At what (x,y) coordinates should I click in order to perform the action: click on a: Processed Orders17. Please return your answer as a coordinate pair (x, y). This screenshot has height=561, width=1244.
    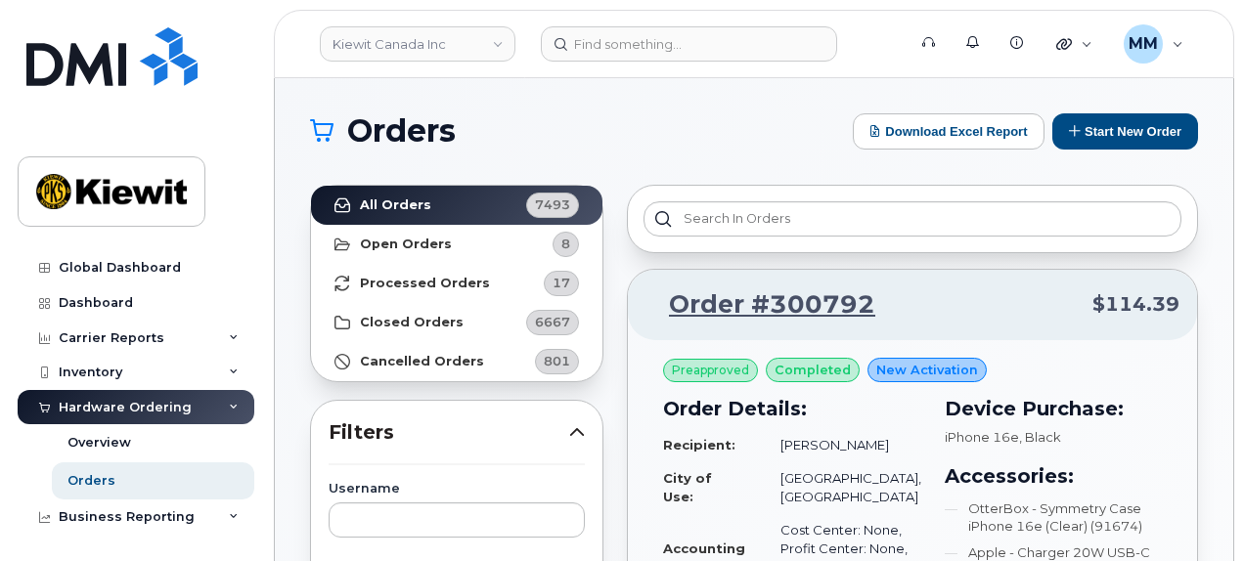
    Looking at the image, I should click on (457, 284).